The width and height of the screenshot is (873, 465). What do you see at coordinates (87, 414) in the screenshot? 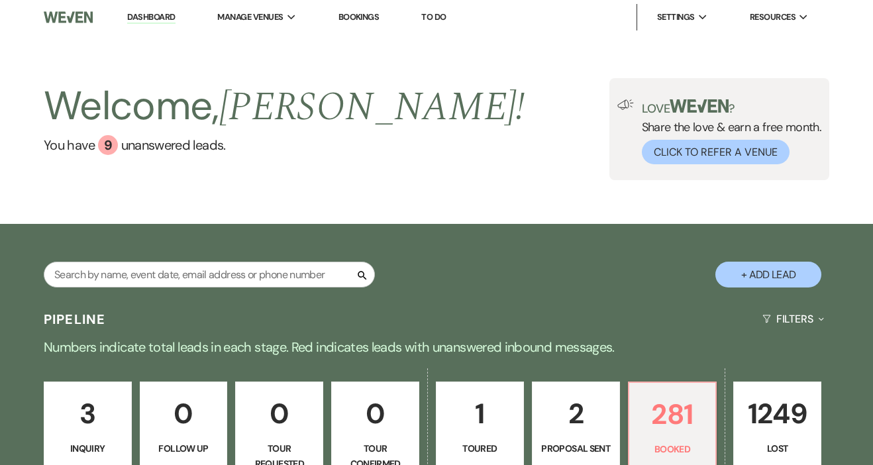
I see `p: 3` at bounding box center [87, 414].